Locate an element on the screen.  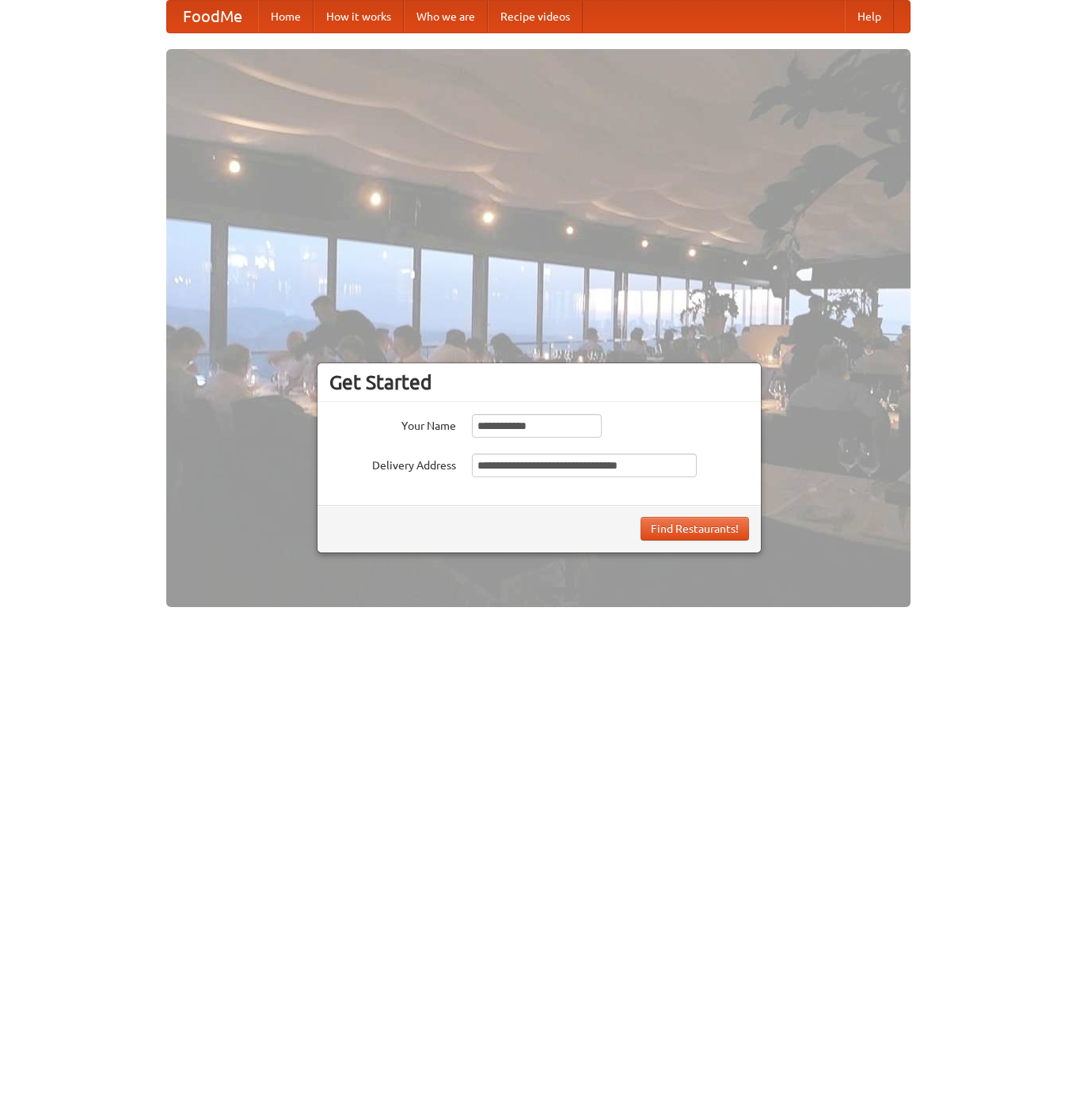
h3: Get Started is located at coordinates (539, 383).